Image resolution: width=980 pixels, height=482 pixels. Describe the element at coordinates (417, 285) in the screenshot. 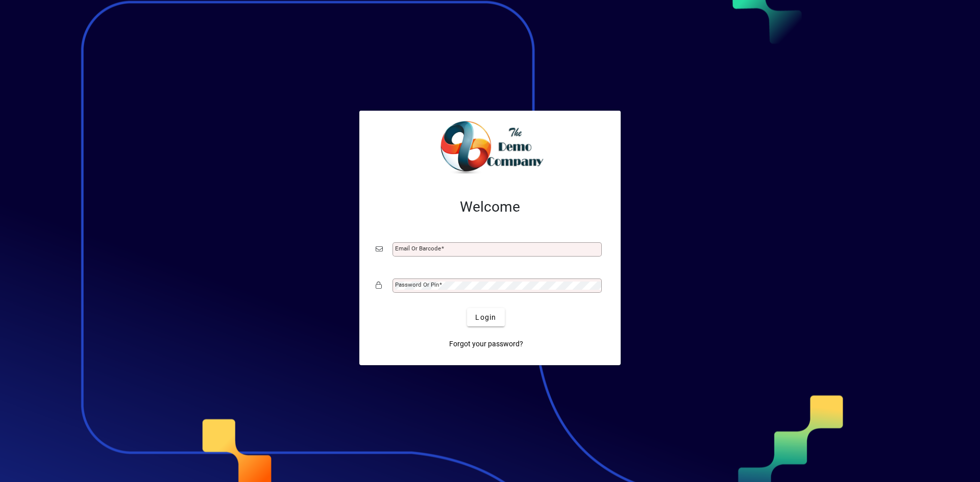

I see `mat-label: Password or Pin` at that location.